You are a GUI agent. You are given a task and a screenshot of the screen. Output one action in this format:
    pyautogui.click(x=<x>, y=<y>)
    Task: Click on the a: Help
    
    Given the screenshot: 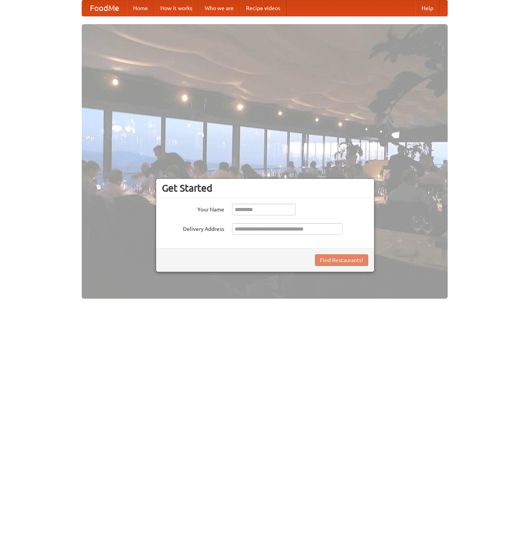 What is the action you would take?
    pyautogui.click(x=427, y=8)
    